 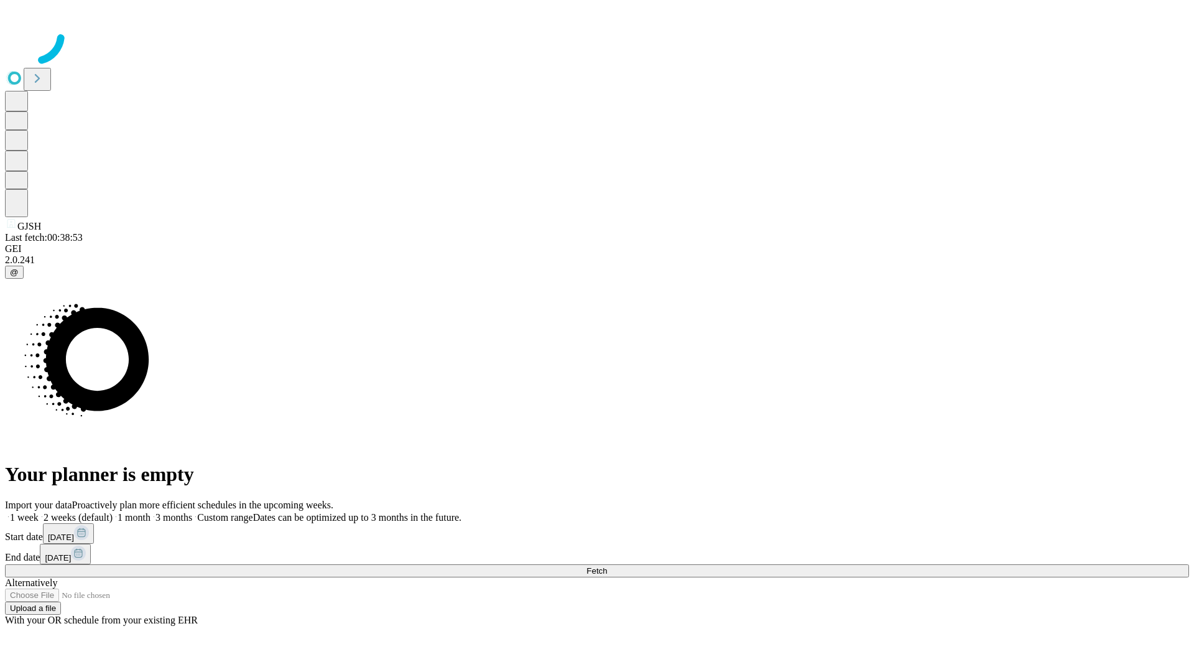 What do you see at coordinates (44, 237) in the screenshot?
I see `span: Last fetch: 00:38:53` at bounding box center [44, 237].